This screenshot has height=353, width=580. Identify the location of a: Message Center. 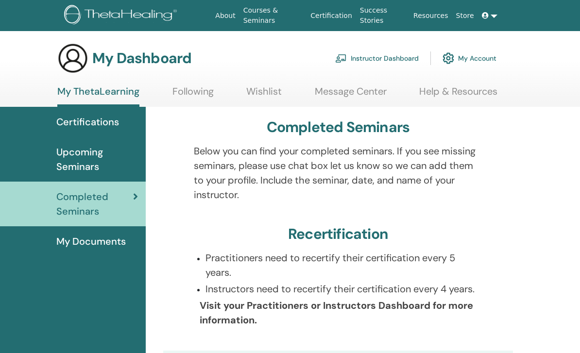
(351, 95).